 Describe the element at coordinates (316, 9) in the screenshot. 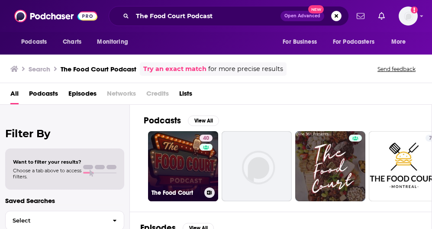

I see `span: New` at that location.